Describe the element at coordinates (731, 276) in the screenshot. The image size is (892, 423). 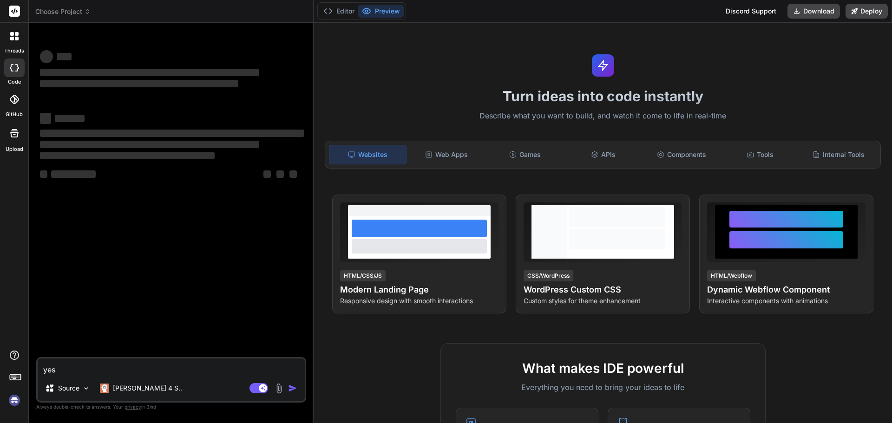
I see `div: HTML/Webflow` at that location.